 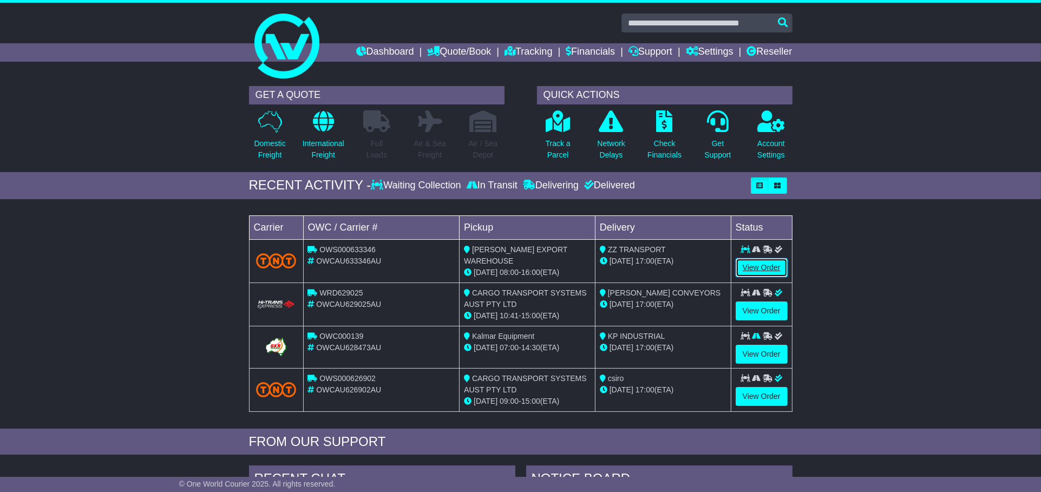 I want to click on div: Waiting Collection, so click(x=417, y=186).